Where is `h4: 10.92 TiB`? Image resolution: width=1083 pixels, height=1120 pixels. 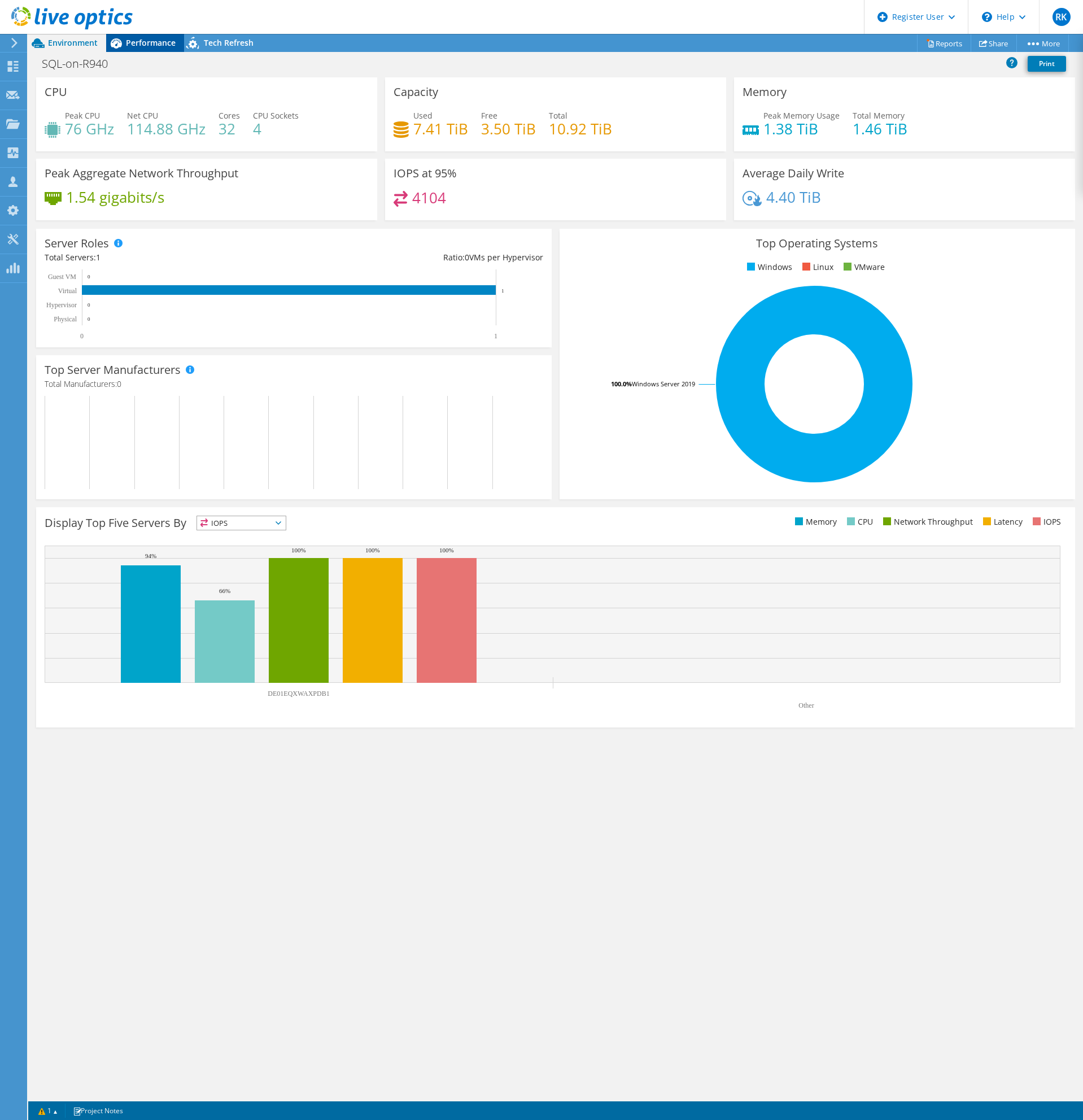
h4: 10.92 TiB is located at coordinates (580, 128).